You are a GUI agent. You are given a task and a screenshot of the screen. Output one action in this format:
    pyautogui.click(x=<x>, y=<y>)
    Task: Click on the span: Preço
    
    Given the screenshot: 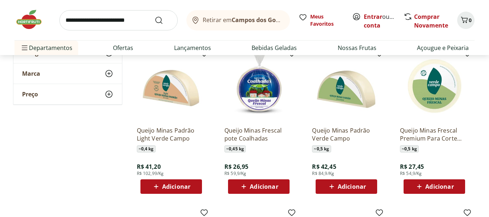 What is the action you would take?
    pyautogui.click(x=30, y=94)
    